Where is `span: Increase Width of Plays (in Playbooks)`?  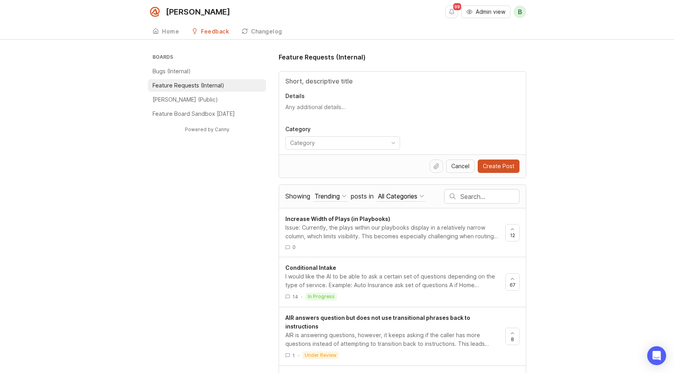
span: Increase Width of Plays (in Playbooks) is located at coordinates (338, 219).